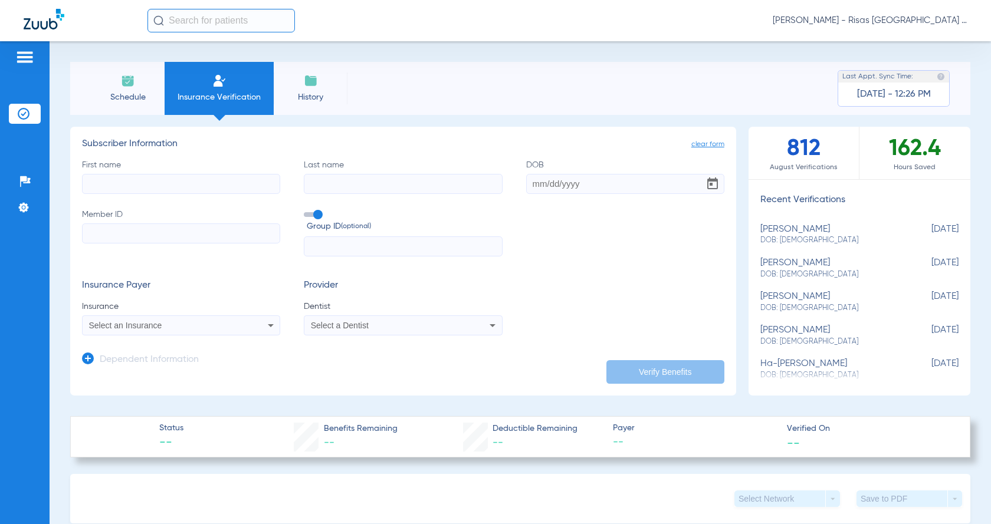 The height and width of the screenshot is (524, 991). What do you see at coordinates (310, 97) in the screenshot?
I see `span: History` at bounding box center [310, 97].